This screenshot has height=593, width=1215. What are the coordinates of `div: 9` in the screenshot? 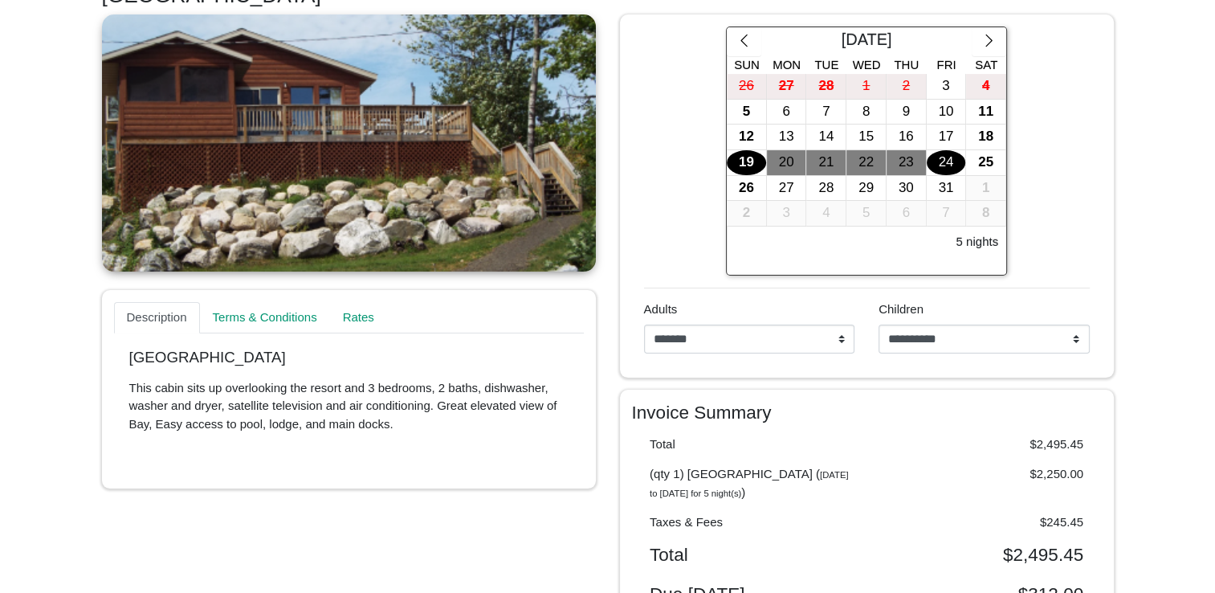 It's located at (906, 112).